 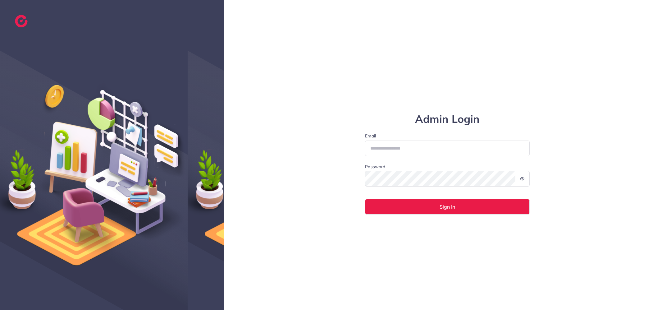 What do you see at coordinates (375, 167) in the screenshot?
I see `label: Password` at bounding box center [375, 167].